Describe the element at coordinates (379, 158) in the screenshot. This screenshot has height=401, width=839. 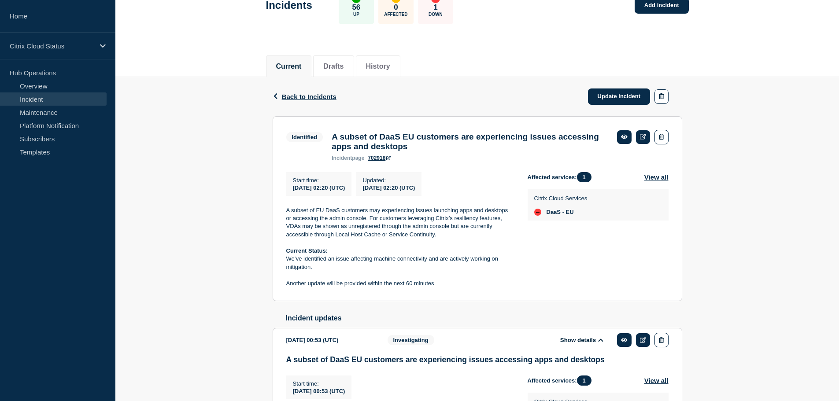
I see `a: 702918` at that location.